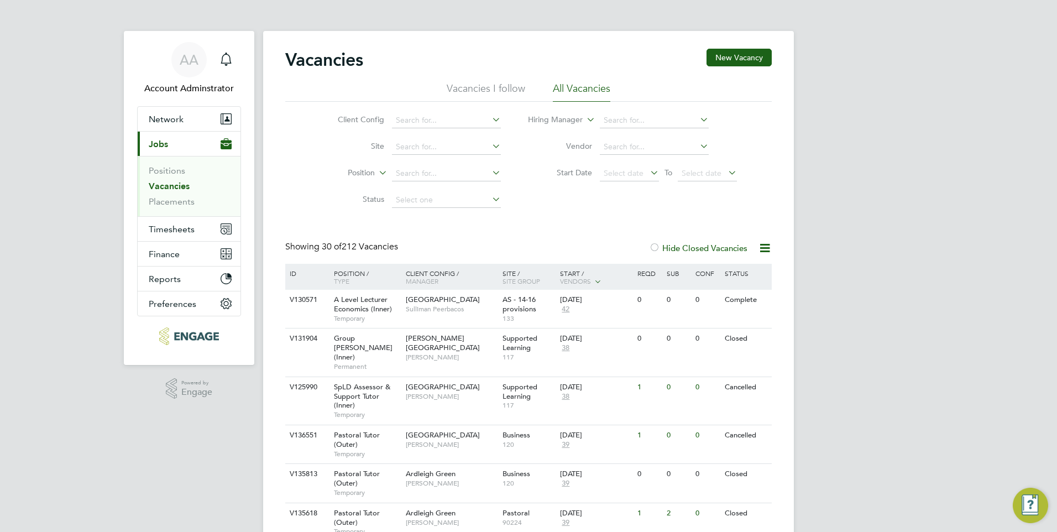  What do you see at coordinates (352, 199) in the screenshot?
I see `label: Status` at bounding box center [352, 199].